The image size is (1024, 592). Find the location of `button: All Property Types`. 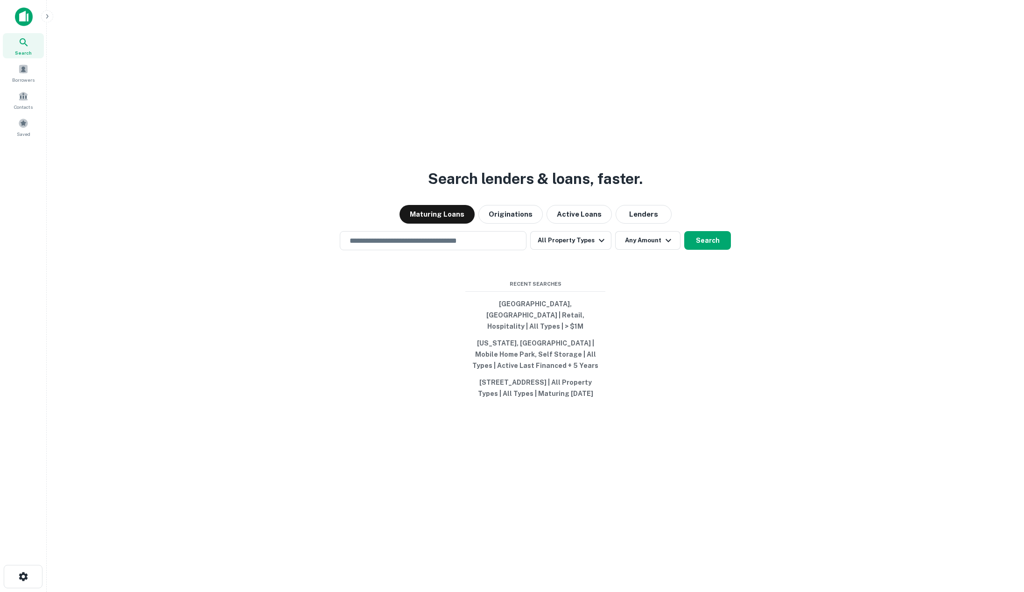

button: All Property Types is located at coordinates (571, 240).